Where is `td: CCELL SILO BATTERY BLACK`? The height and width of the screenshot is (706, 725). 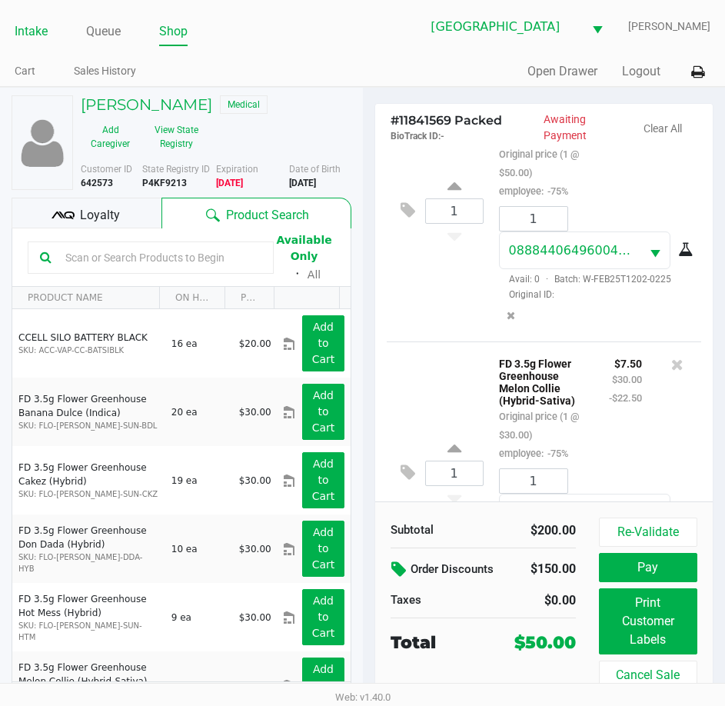 td: CCELL SILO BATTERY BLACK is located at coordinates (88, 343).